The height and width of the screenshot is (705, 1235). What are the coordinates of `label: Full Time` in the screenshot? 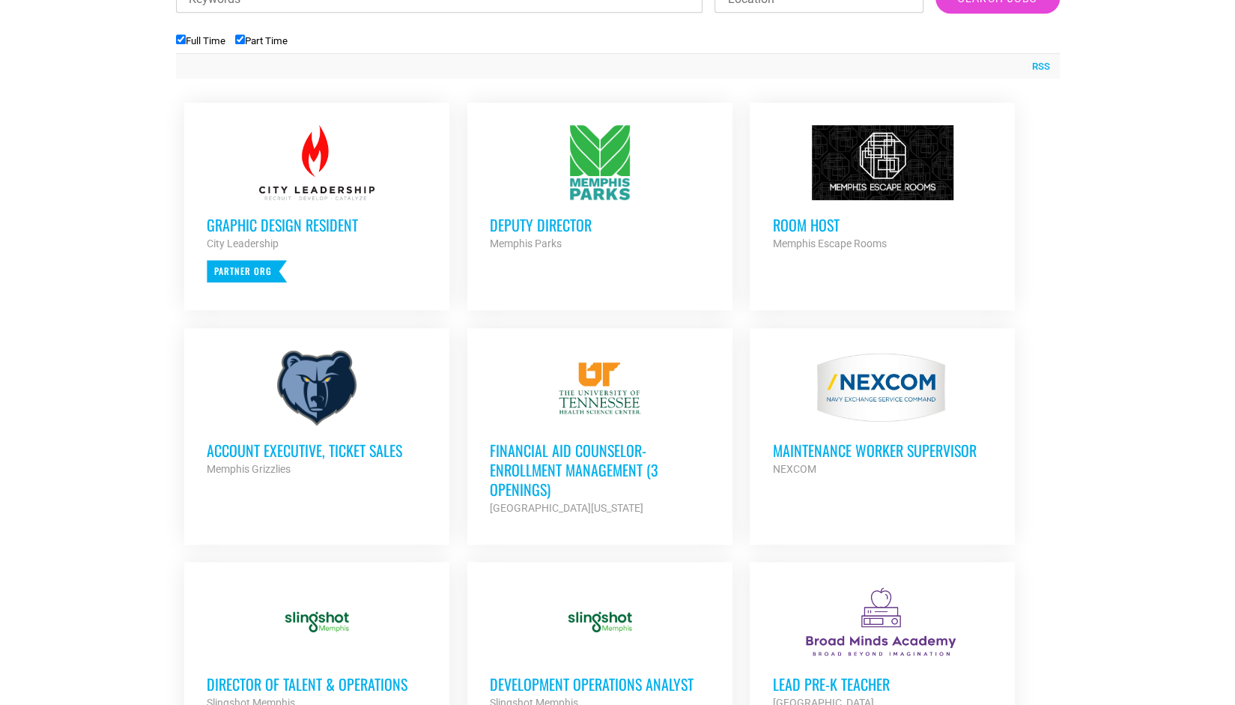 It's located at (201, 40).